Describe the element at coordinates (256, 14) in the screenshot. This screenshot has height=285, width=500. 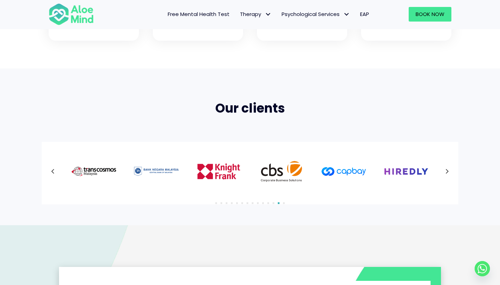
I see `span: Therapy` at that location.